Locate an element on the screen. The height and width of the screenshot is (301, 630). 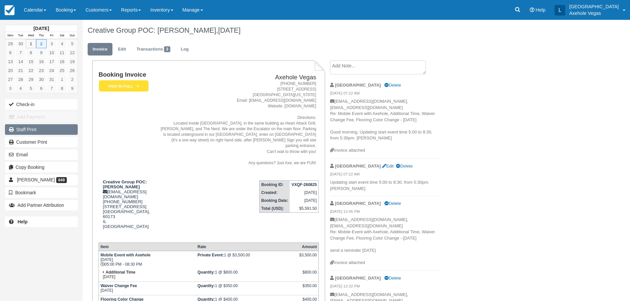
a: 23 is located at coordinates (41, 70).